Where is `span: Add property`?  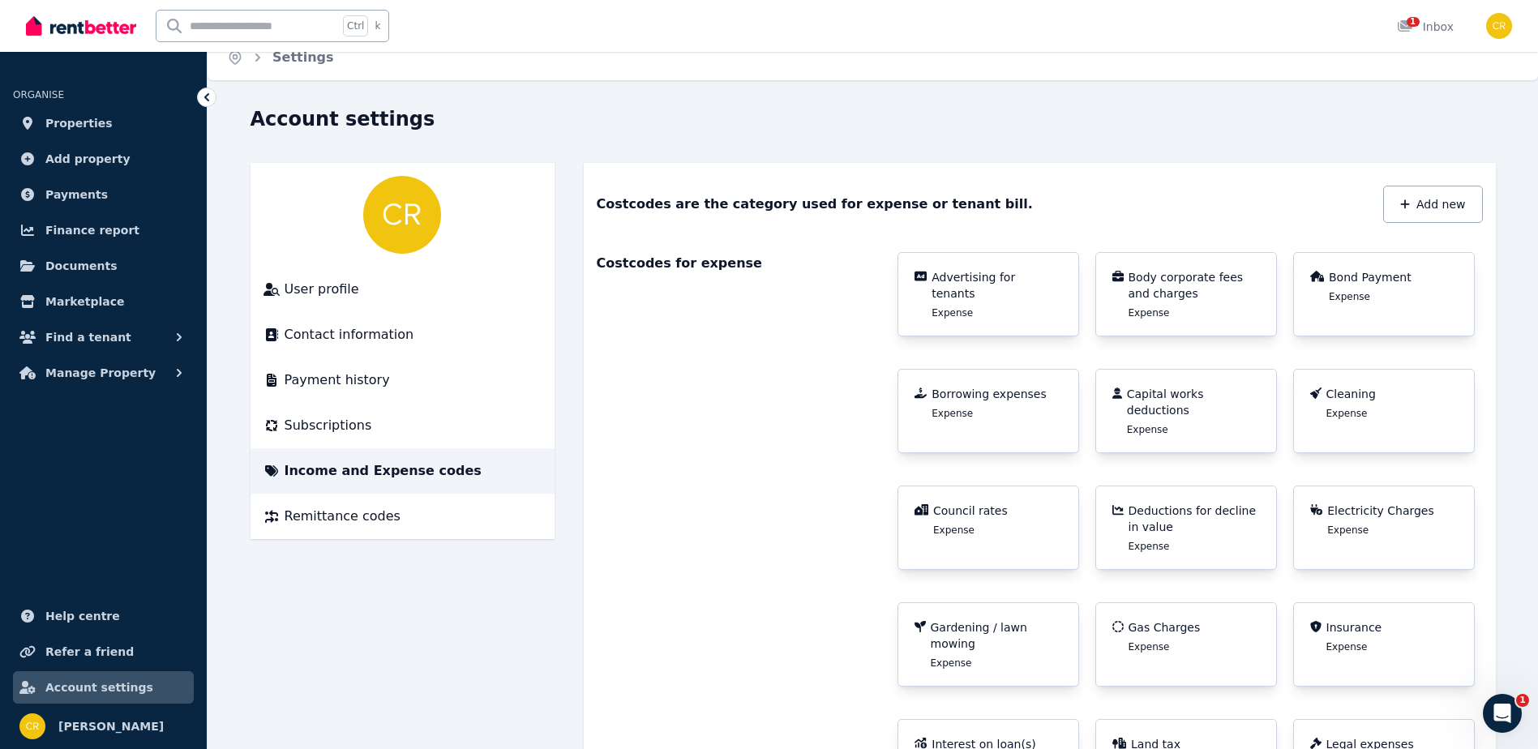 span: Add property is located at coordinates (88, 159).